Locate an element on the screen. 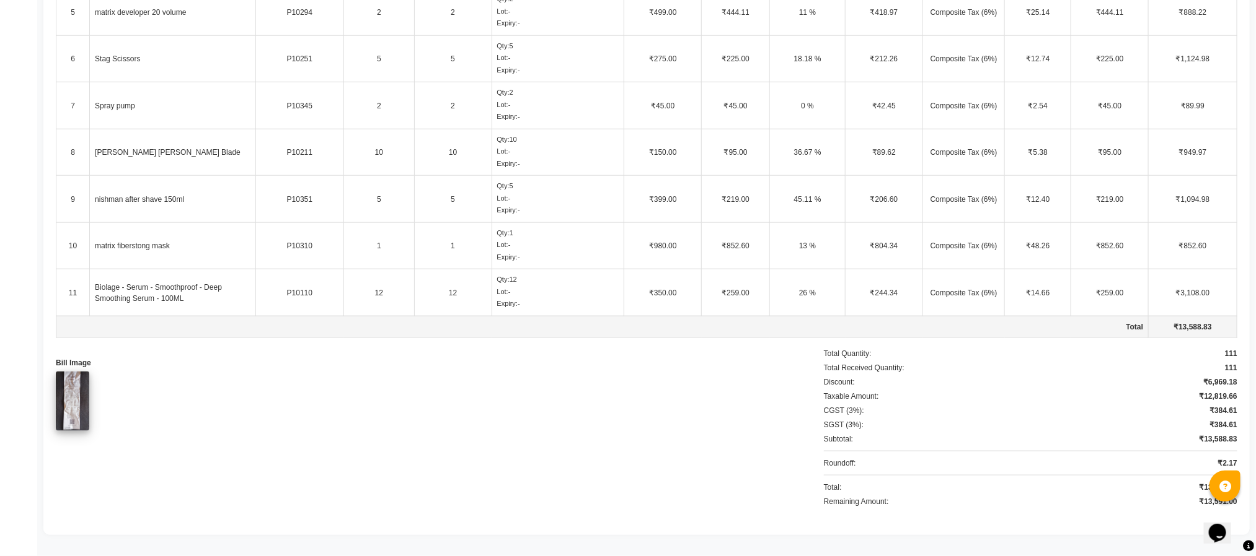  div: 2 is located at coordinates (558, 92).